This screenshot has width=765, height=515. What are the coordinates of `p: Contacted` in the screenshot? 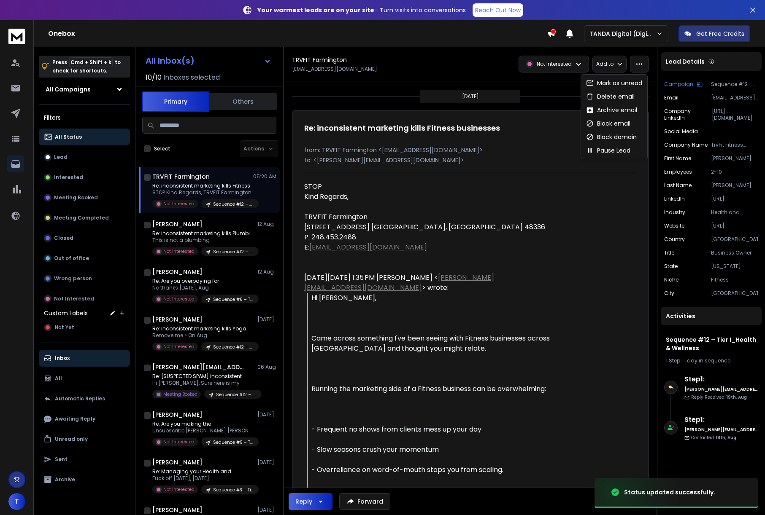 It's located at (713, 438).